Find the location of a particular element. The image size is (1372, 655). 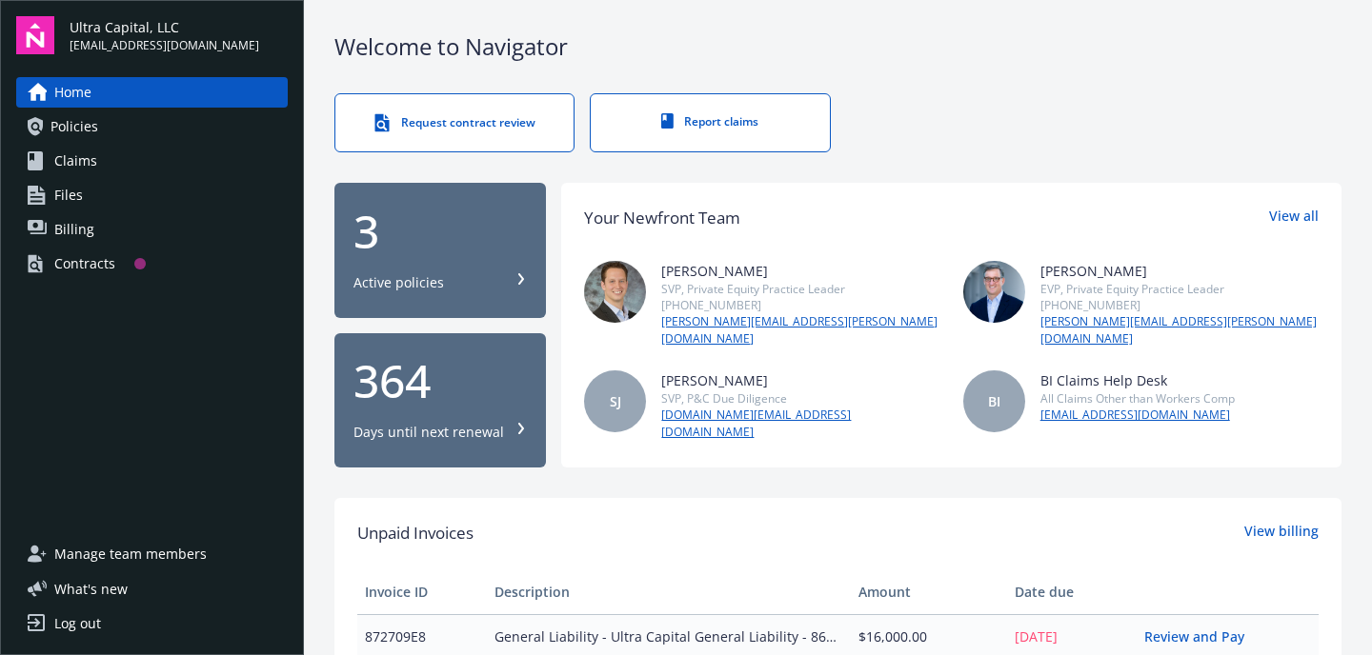

div: Report claims is located at coordinates (710, 121).